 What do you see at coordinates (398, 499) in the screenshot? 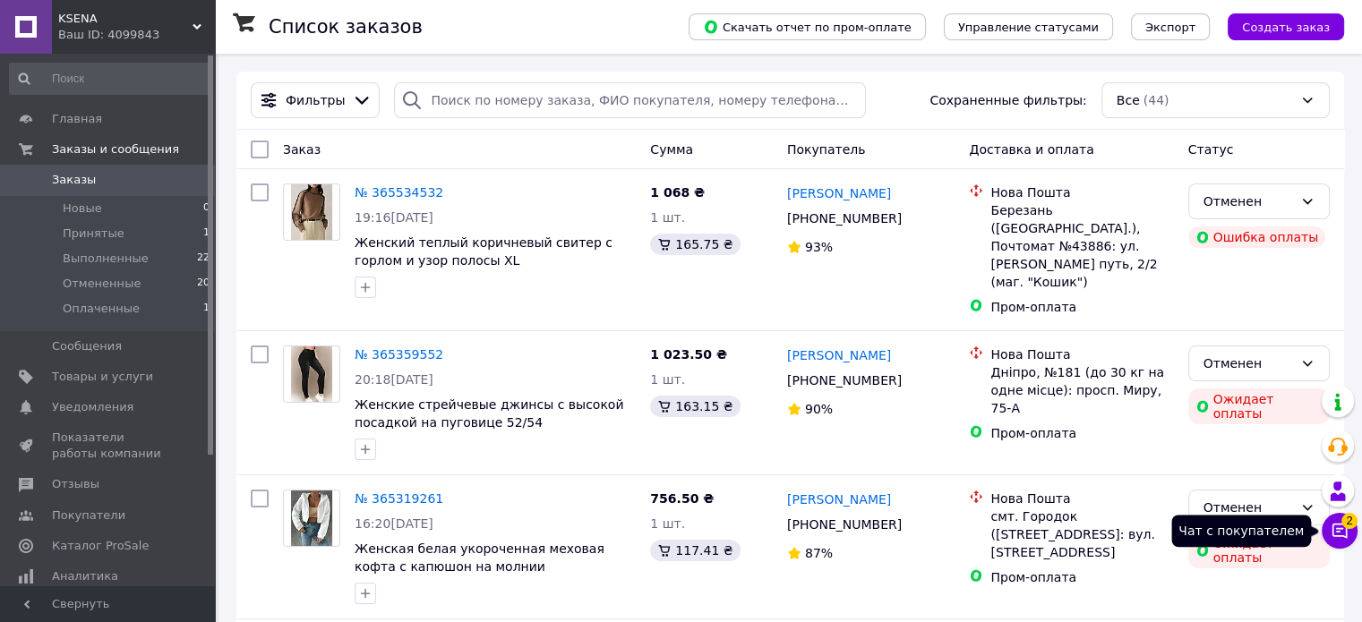
I see `a: № 365319261` at bounding box center [398, 499].